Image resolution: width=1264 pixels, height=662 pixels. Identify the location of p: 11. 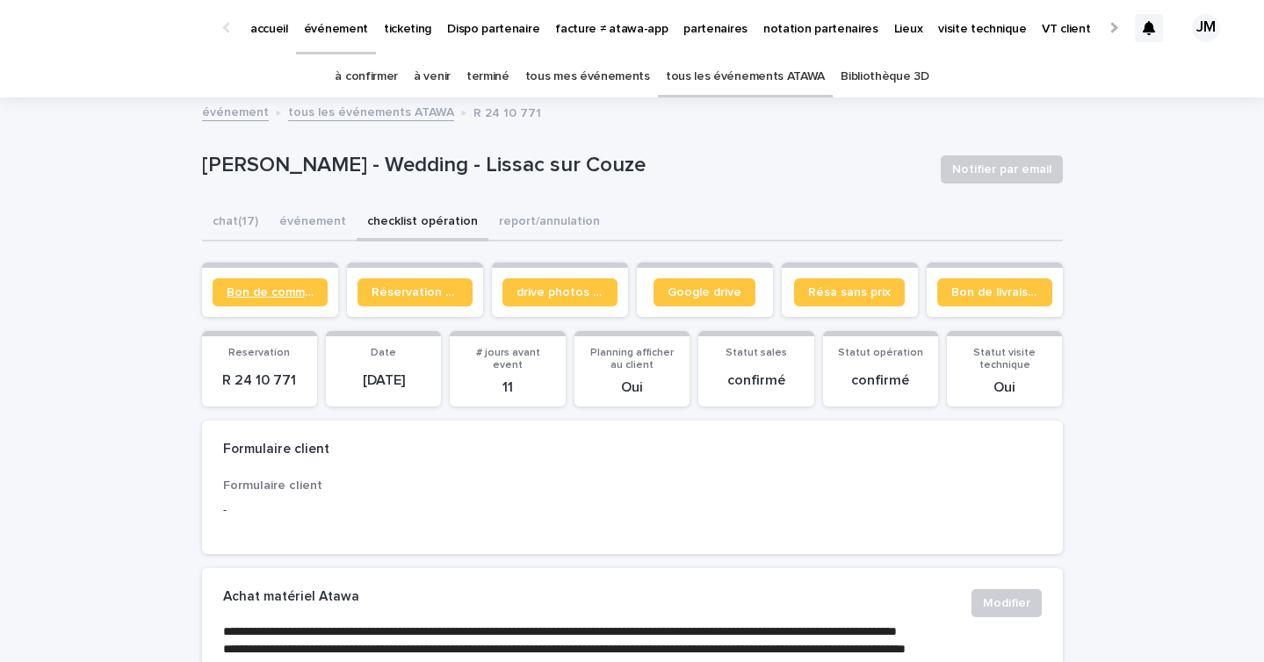
(507, 387).